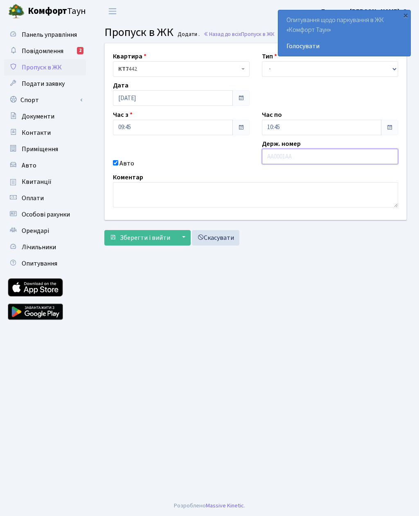 The height and width of the screenshot is (516, 419). Describe the element at coordinates (145, 238) in the screenshot. I see `span: Зберегти і вийти` at that location.